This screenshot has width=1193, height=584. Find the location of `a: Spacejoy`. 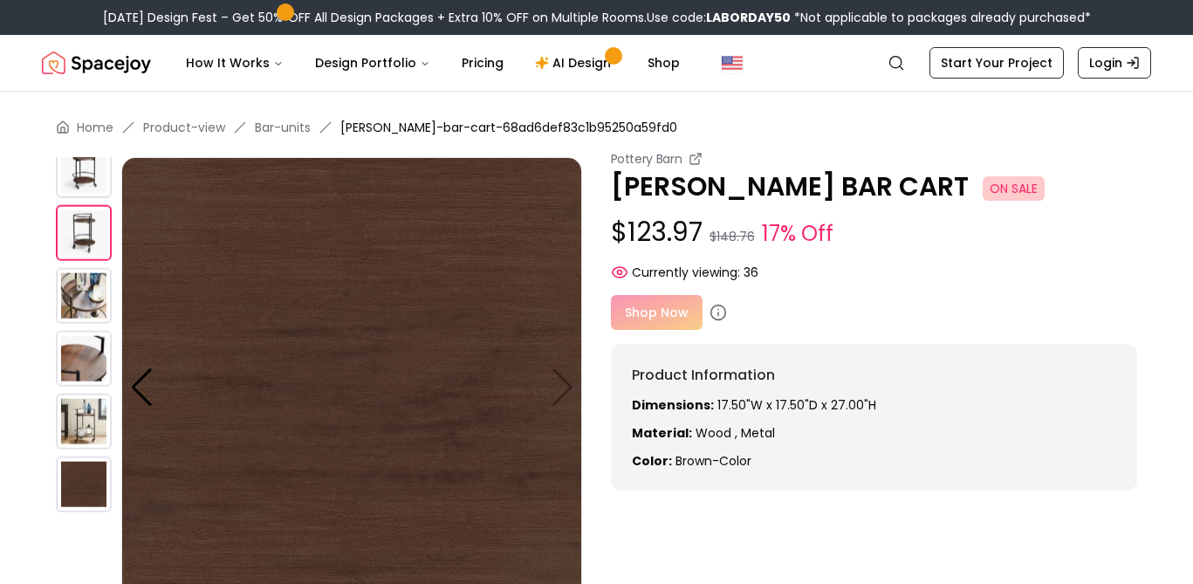

a: Spacejoy is located at coordinates (96, 63).